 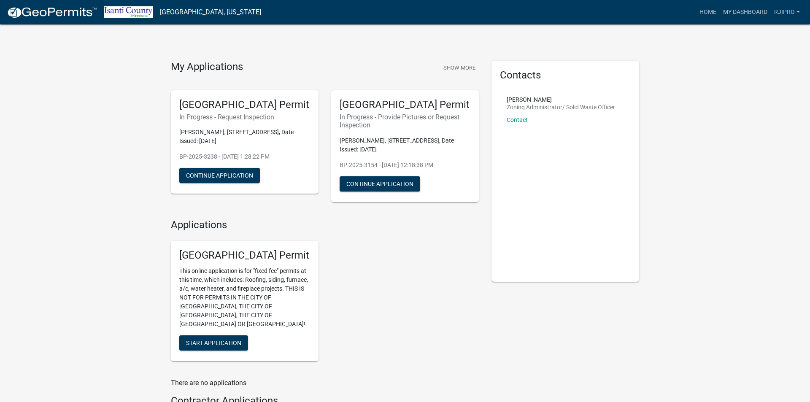 What do you see at coordinates (745, 12) in the screenshot?
I see `a: My Dashboard` at bounding box center [745, 12].